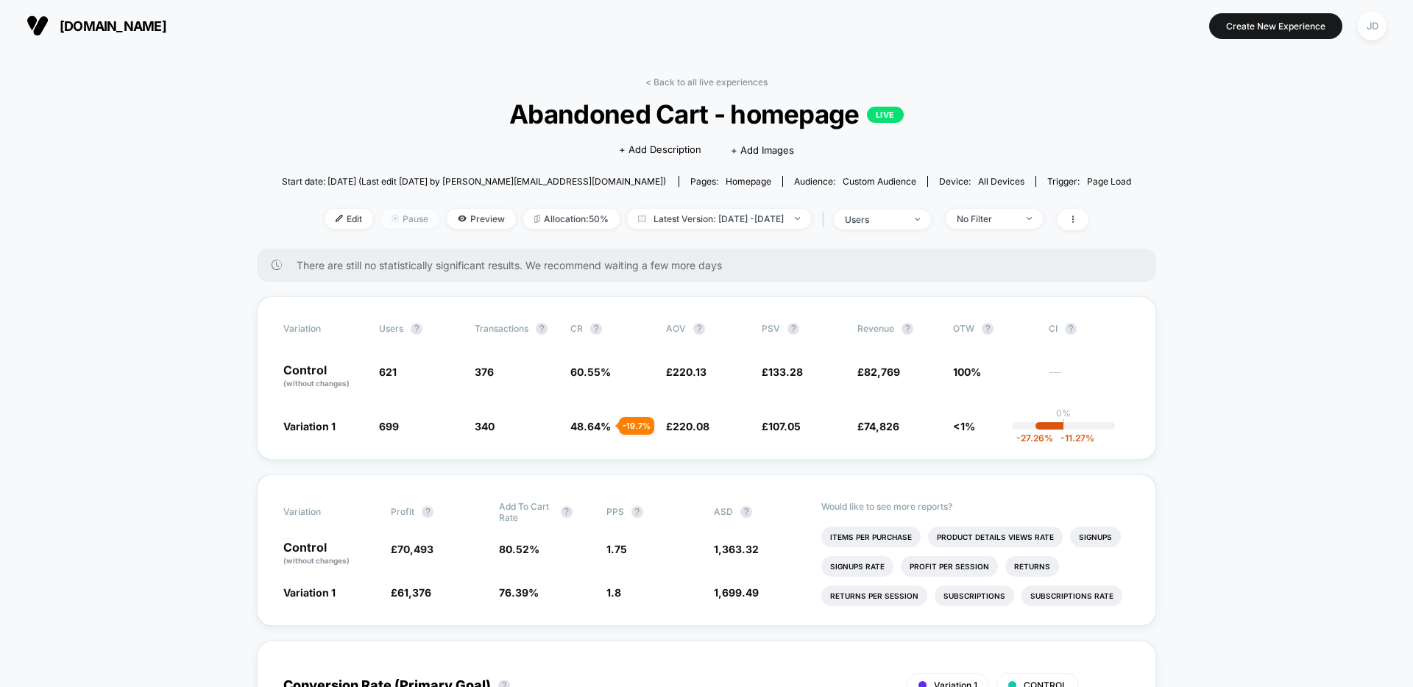  Describe the element at coordinates (349, 219) in the screenshot. I see `span: Edit` at that location.